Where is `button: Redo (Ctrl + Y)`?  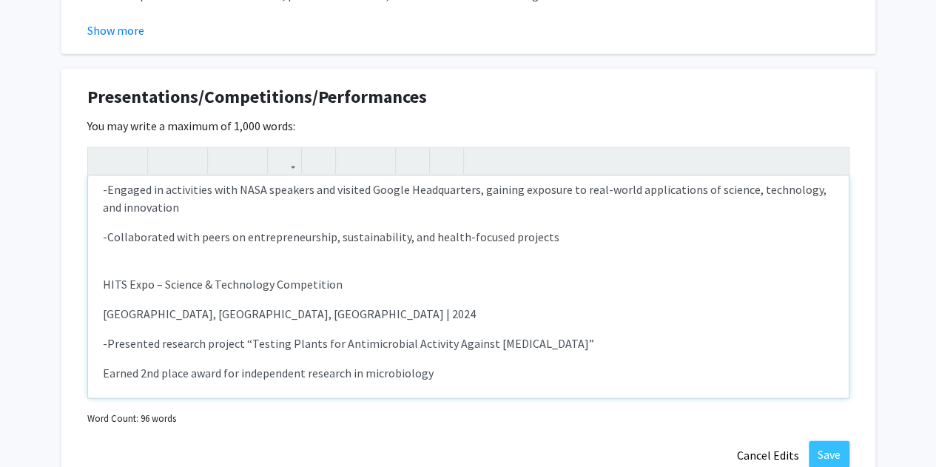
button: Redo (Ctrl + Y) is located at coordinates (130, 161).